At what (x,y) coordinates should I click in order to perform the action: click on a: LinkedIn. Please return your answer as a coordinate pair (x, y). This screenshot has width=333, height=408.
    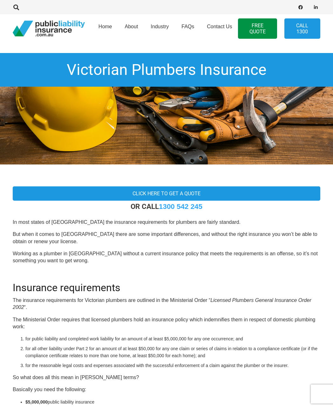
    Looking at the image, I should click on (316, 7).